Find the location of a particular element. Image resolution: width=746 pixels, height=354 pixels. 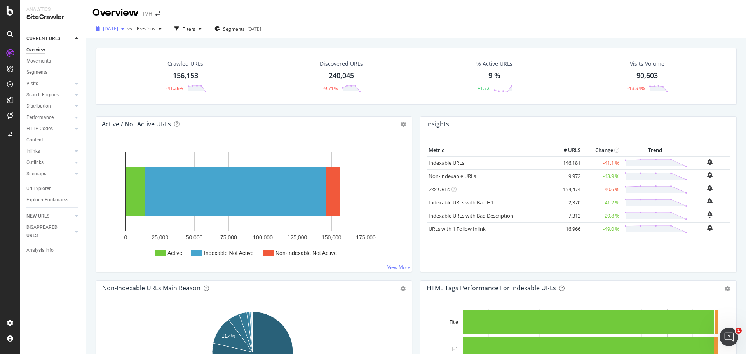

th: # URLS is located at coordinates (567, 150).